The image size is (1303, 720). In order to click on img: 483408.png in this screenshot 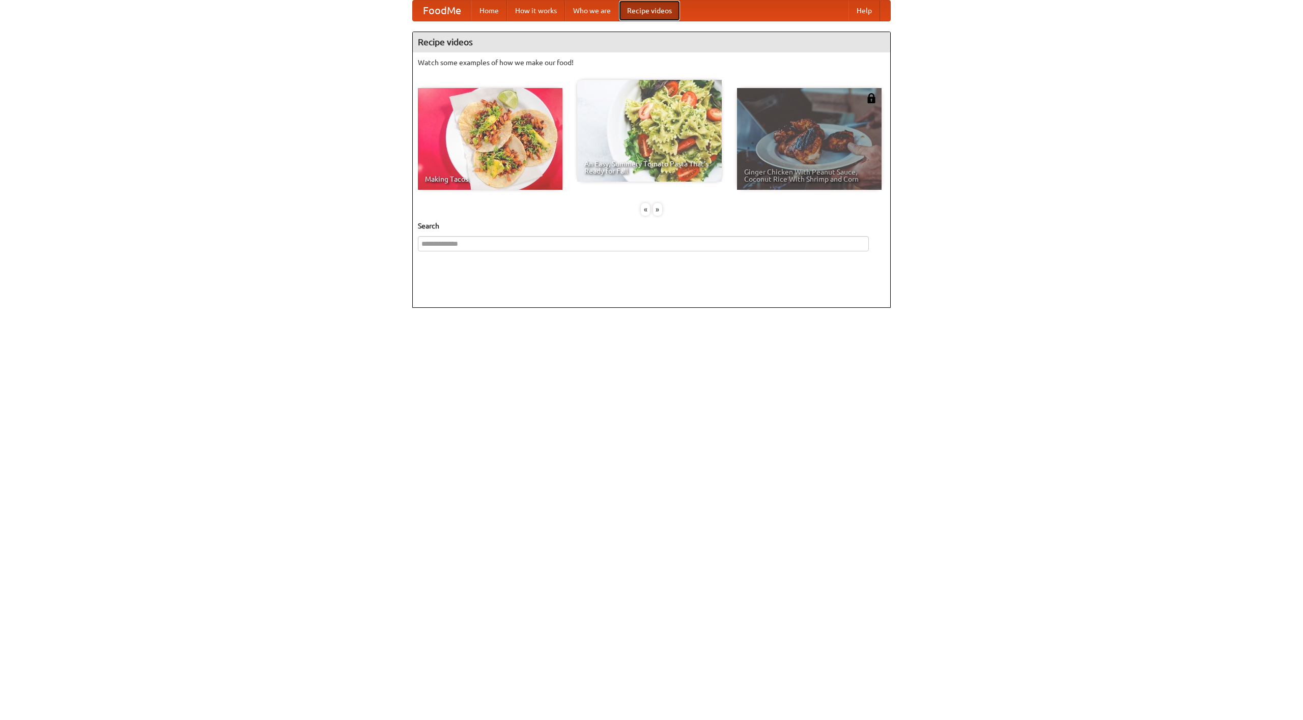, I will do `click(871, 98)`.